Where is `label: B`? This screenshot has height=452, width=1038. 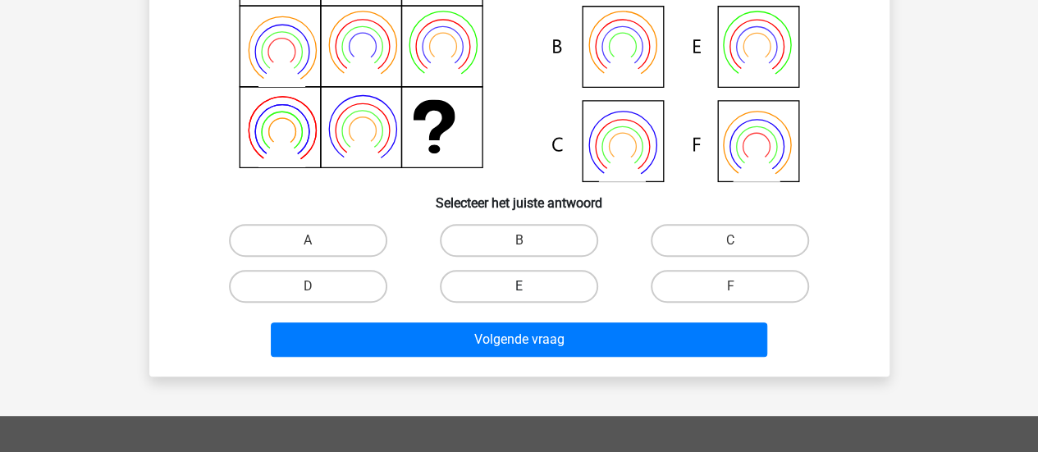
label: B is located at coordinates (519, 241).